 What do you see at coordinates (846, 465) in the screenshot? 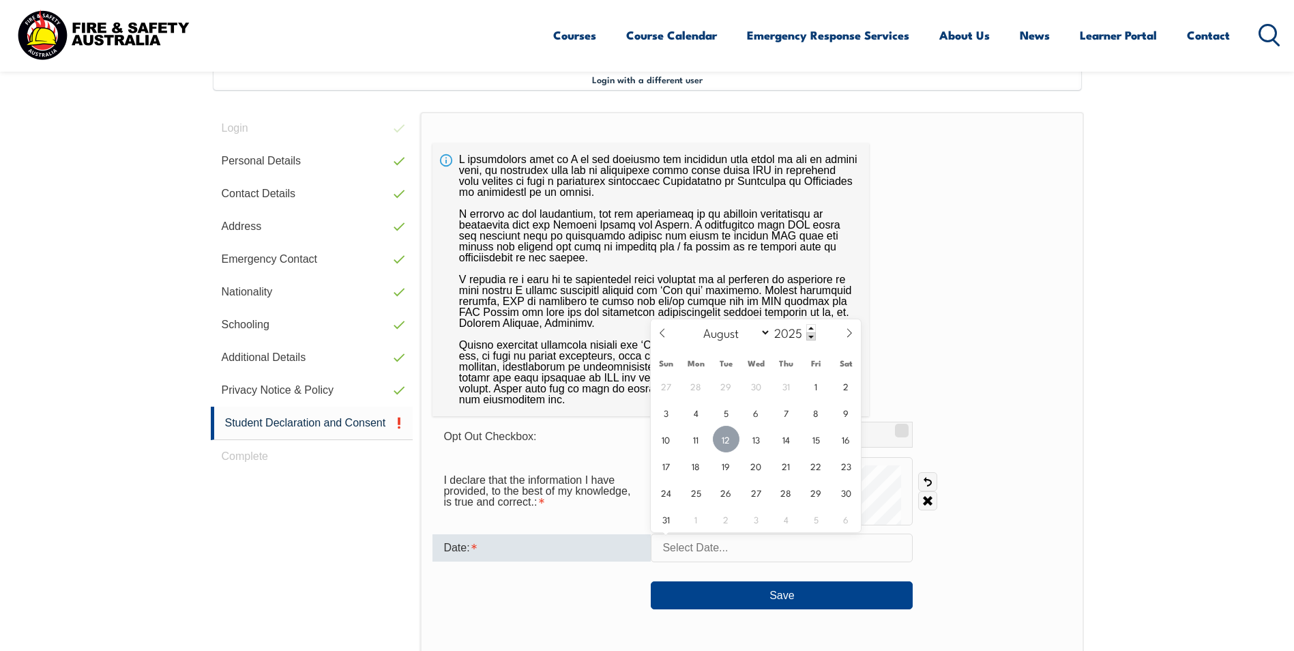
I see `span: August 23, 2025` at bounding box center [846, 465].